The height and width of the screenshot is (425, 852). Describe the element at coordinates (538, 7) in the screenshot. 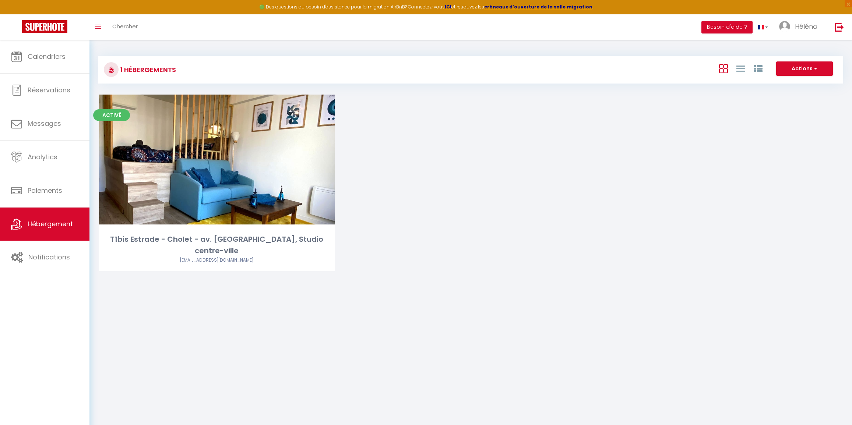

I see `strong: créneaux d'ouverture de la salle migration` at that location.